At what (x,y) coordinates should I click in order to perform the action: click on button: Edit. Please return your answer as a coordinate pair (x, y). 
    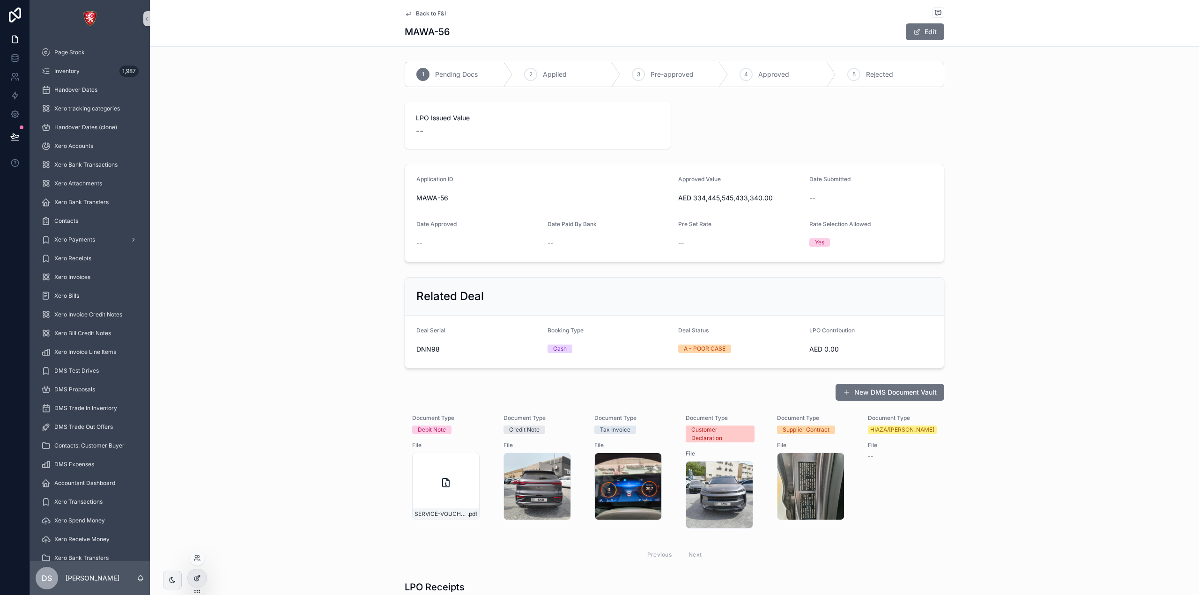
    Looking at the image, I should click on (925, 32).